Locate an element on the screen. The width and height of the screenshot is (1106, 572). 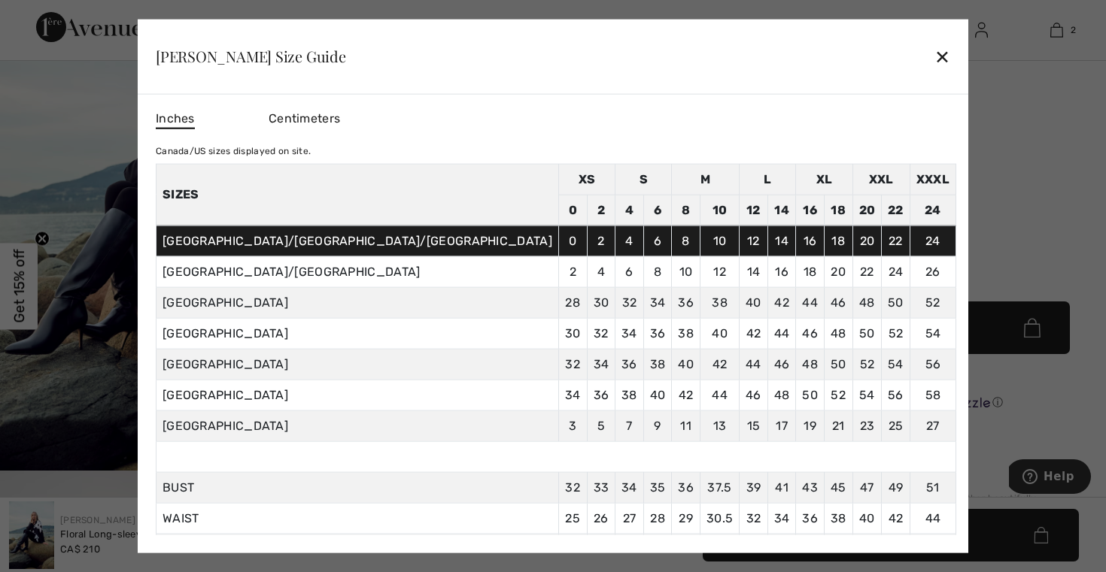
span: 51 is located at coordinates (933, 487).